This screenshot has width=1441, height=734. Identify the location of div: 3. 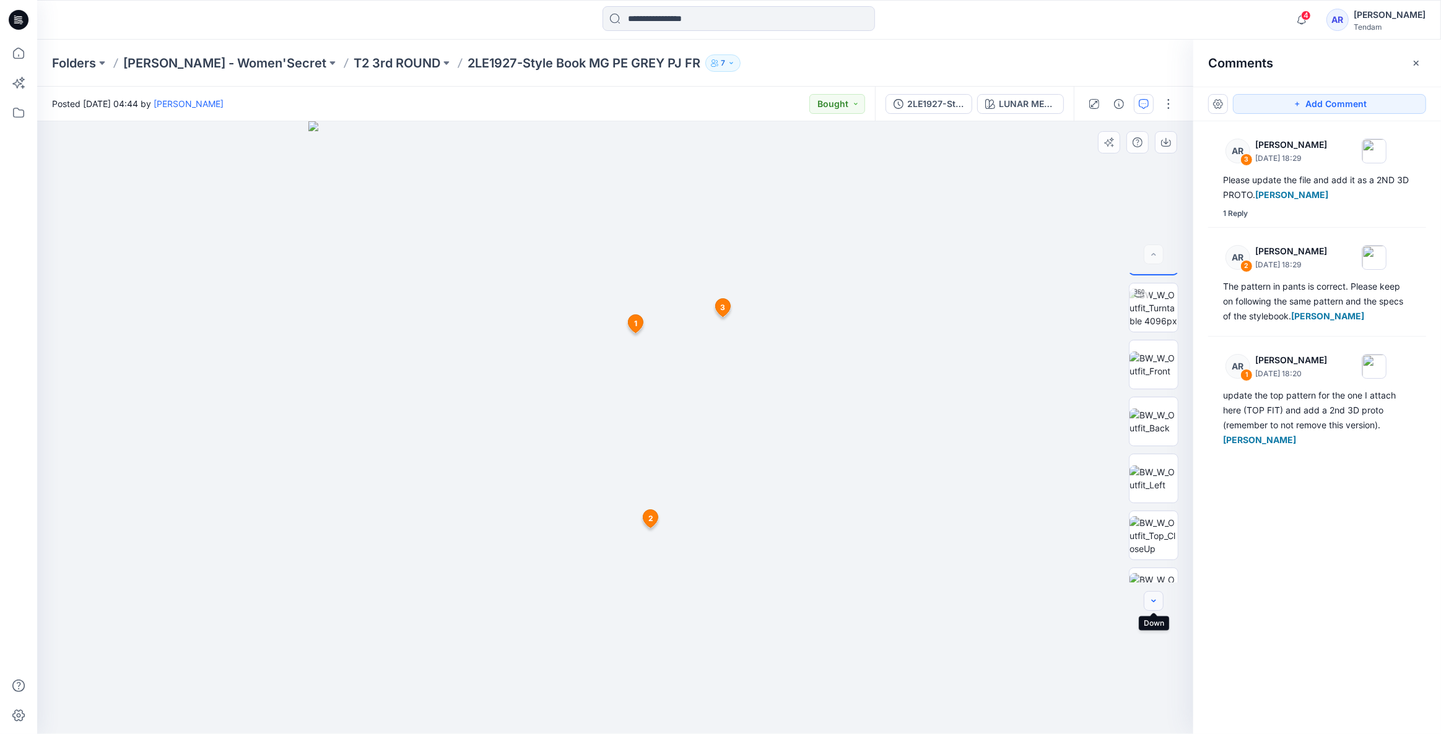
(1246, 160).